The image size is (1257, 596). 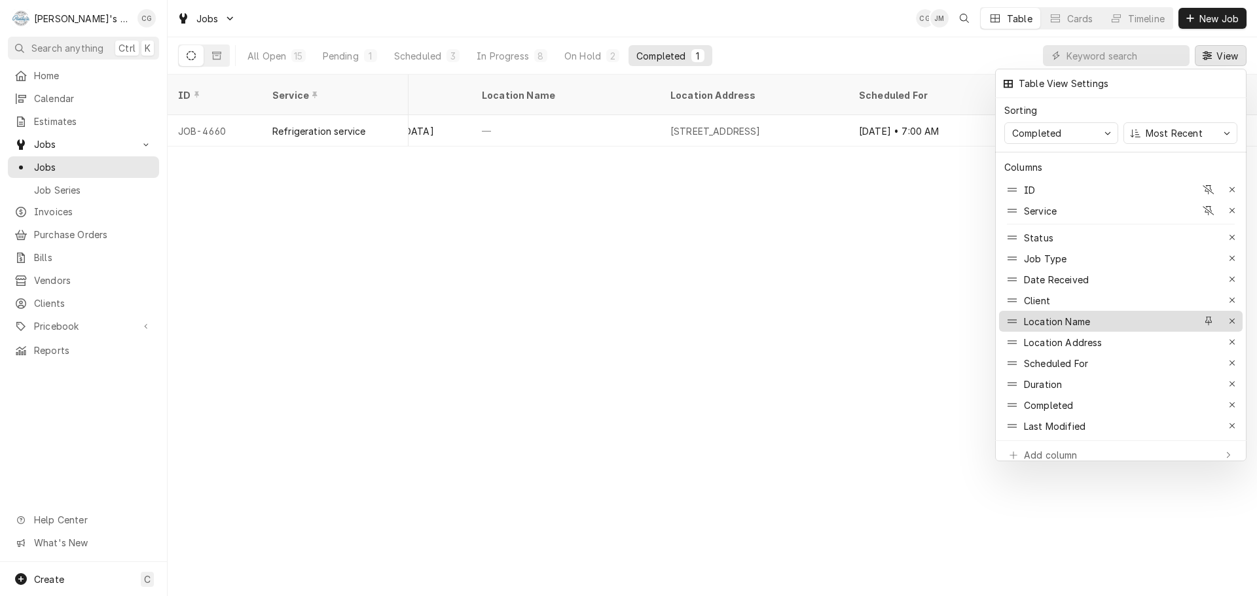 What do you see at coordinates (1021, 110) in the screenshot?
I see `div: Sorting` at bounding box center [1021, 110].